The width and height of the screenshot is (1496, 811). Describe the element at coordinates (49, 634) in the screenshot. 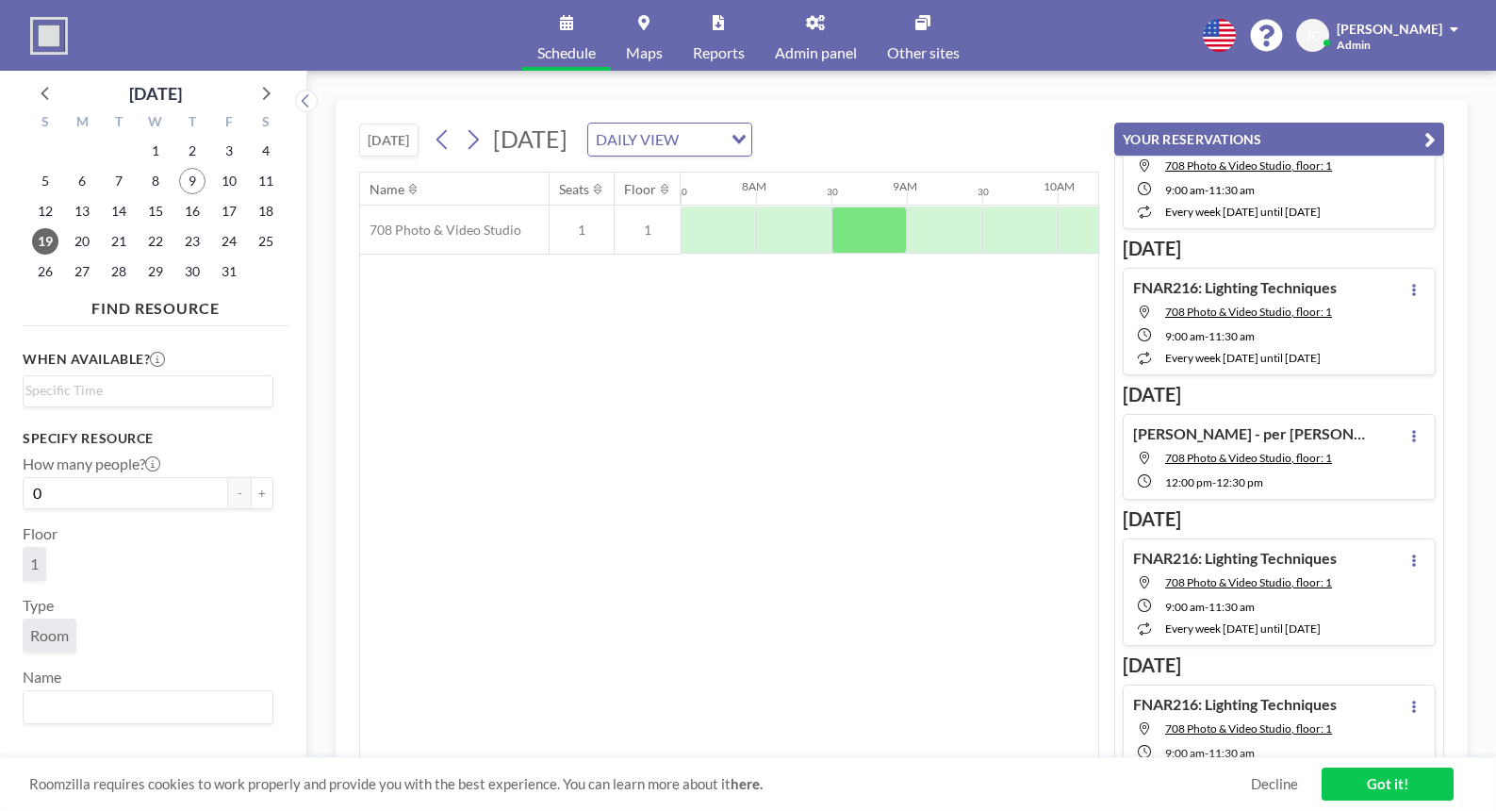

I see `span: Room` at that location.